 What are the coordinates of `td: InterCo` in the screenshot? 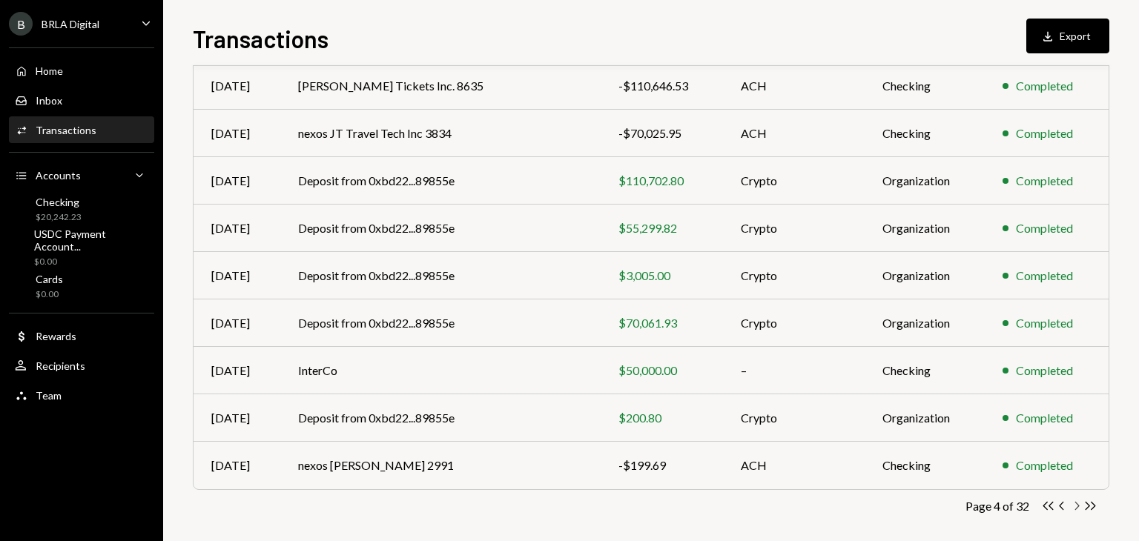 It's located at (441, 371).